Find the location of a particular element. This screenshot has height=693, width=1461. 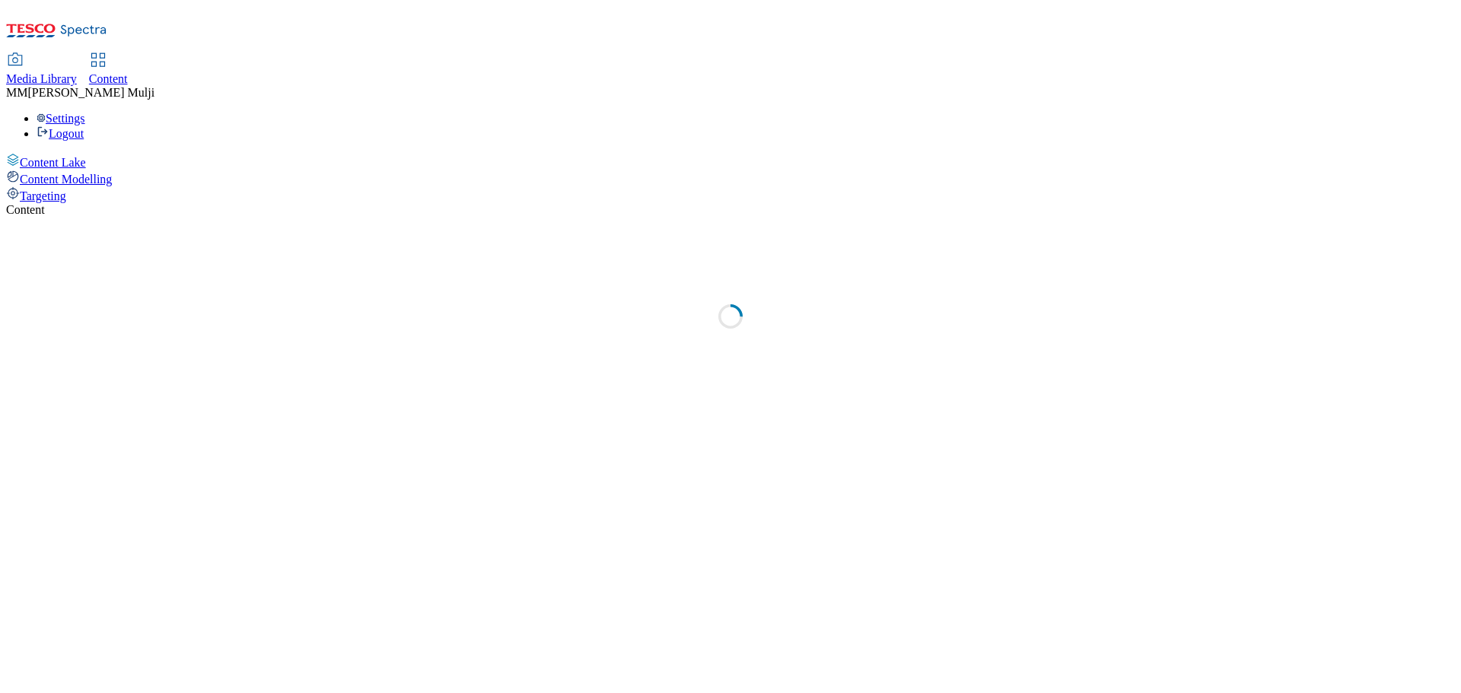

span: Media Library is located at coordinates (41, 78).